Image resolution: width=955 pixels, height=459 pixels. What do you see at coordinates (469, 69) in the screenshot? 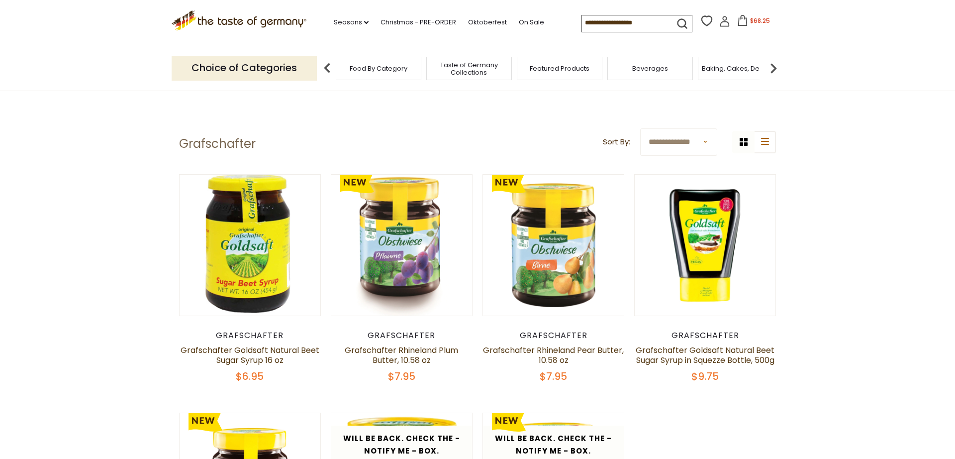
I see `span: Taste of Germany Collections` at bounding box center [469, 69].